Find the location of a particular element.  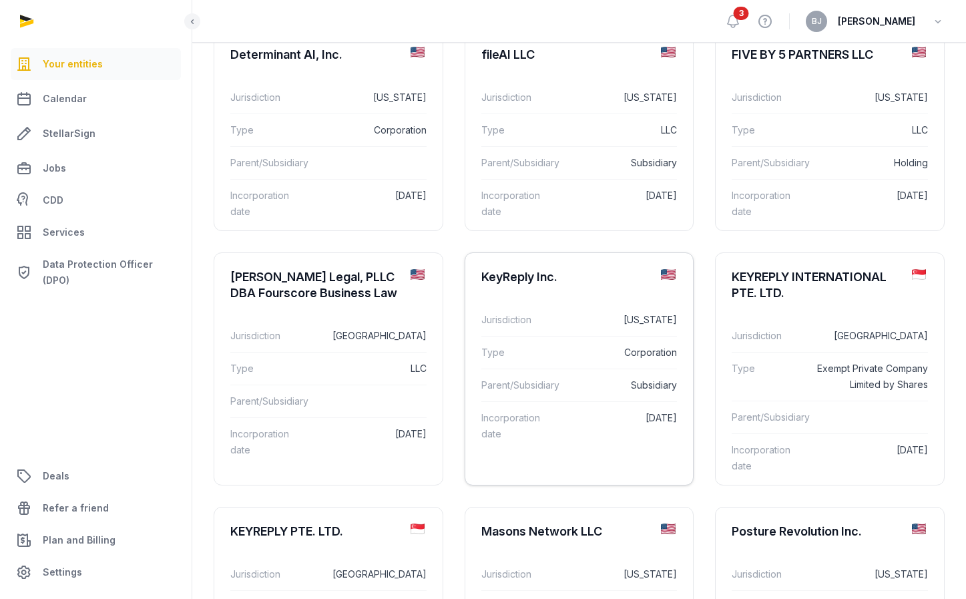

span: Calendar is located at coordinates (65, 99).